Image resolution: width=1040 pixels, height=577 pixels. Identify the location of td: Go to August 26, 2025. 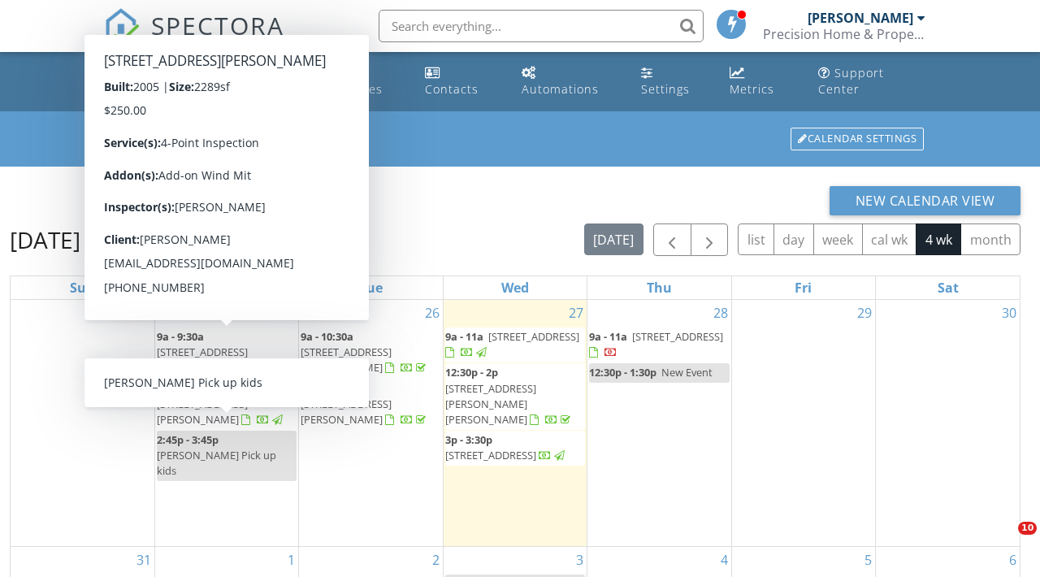
(370, 422).